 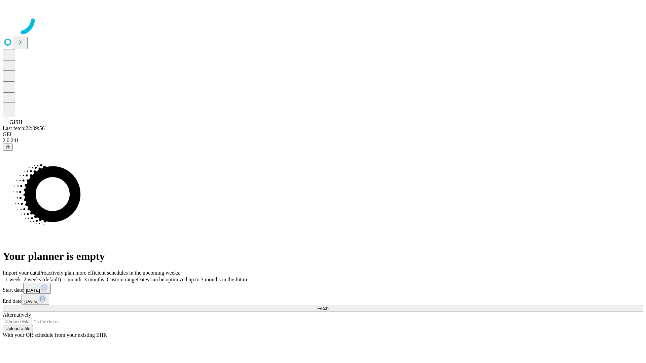 I want to click on span: 1 week, so click(x=13, y=280).